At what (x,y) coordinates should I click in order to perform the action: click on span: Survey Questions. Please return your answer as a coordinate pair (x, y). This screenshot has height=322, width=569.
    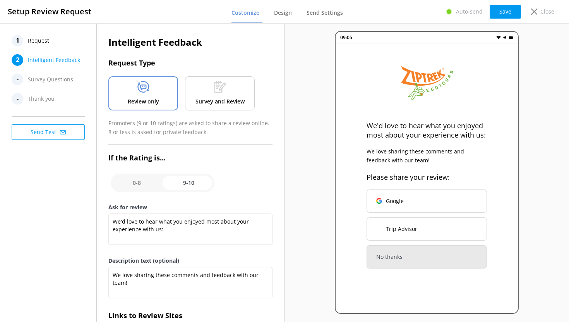
    Looking at the image, I should click on (50, 79).